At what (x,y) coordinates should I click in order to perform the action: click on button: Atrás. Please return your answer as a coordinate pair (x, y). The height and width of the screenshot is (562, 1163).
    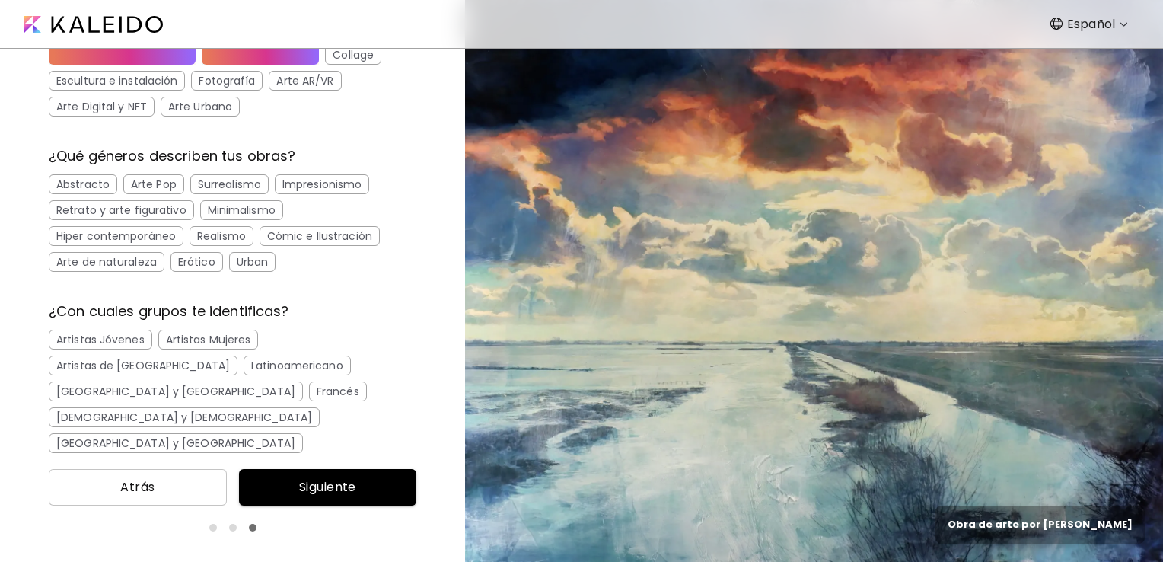
    Looking at the image, I should click on (138, 487).